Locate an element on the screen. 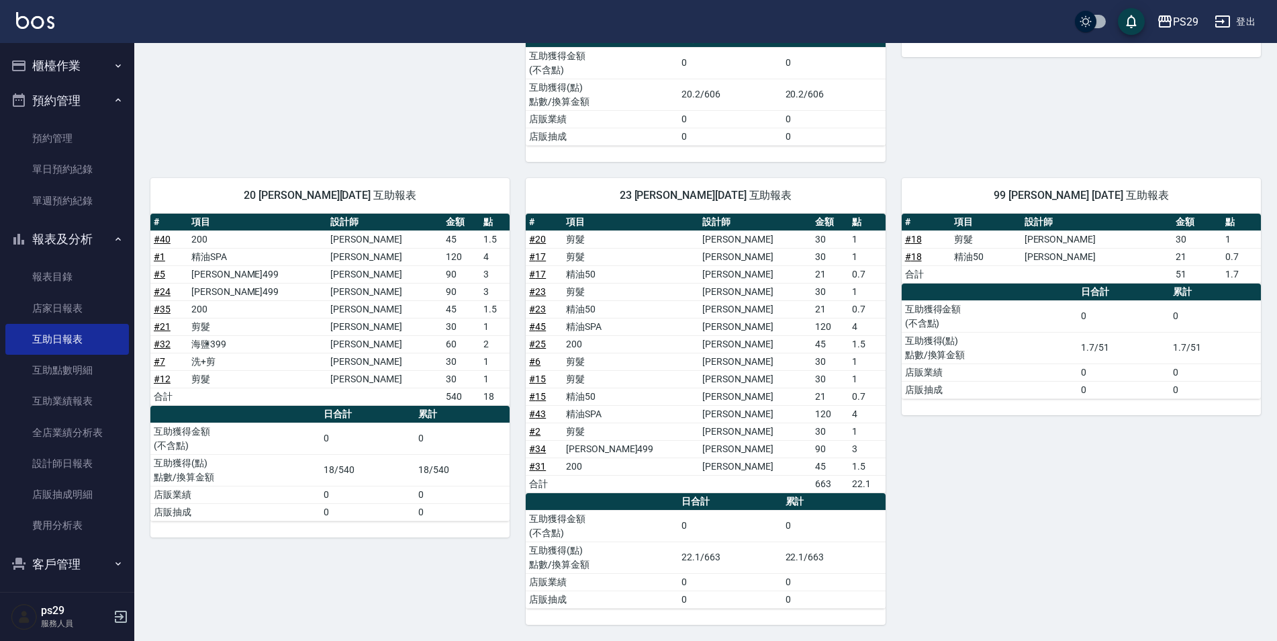  a: #15 is located at coordinates (537, 379).